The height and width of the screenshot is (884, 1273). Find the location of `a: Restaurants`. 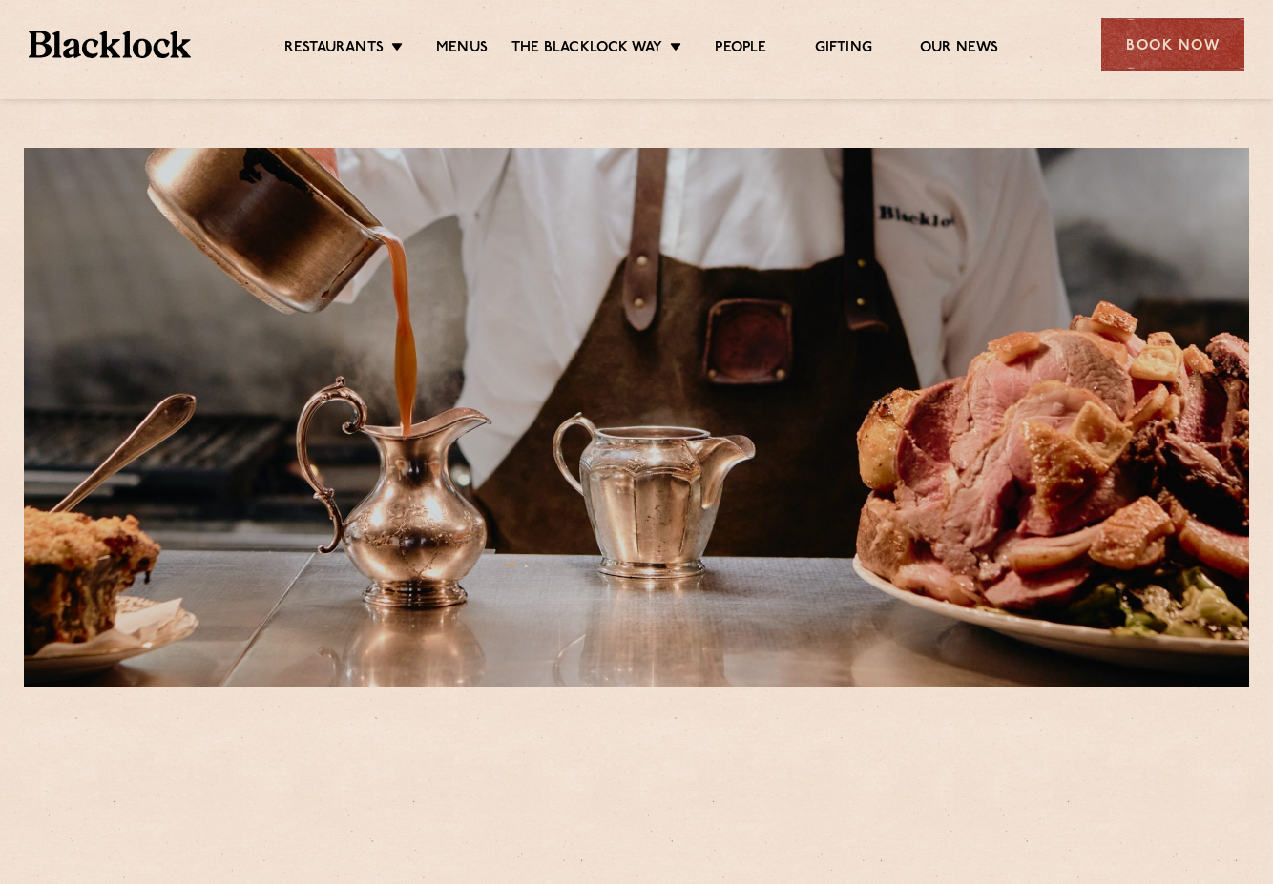

a: Restaurants is located at coordinates (334, 50).